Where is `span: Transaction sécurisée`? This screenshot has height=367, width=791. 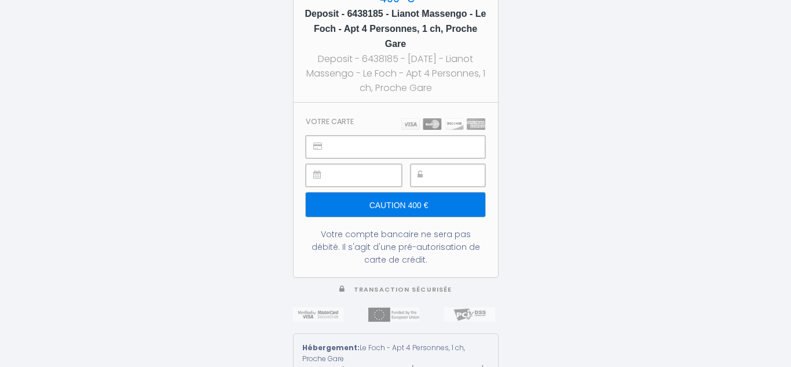
span: Transaction sécurisée is located at coordinates (403, 289).